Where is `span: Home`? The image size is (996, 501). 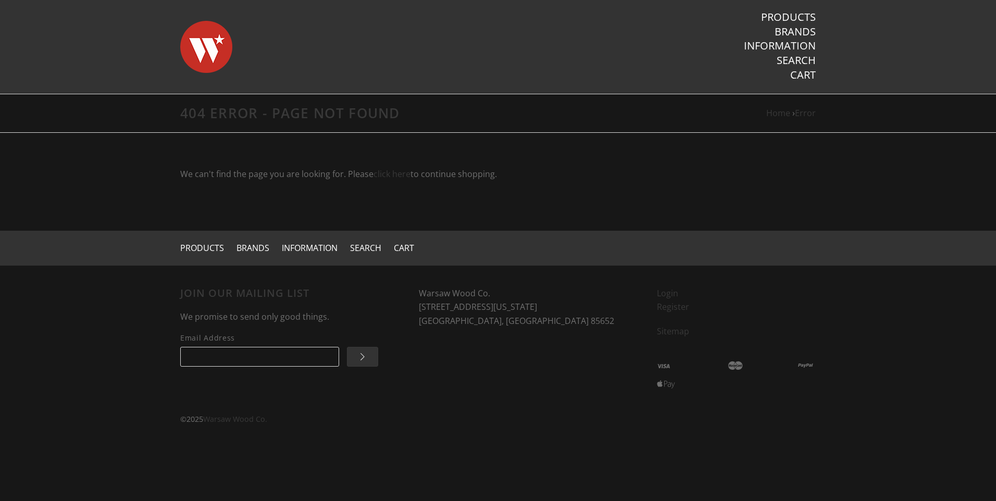
span: Home is located at coordinates (779, 113).